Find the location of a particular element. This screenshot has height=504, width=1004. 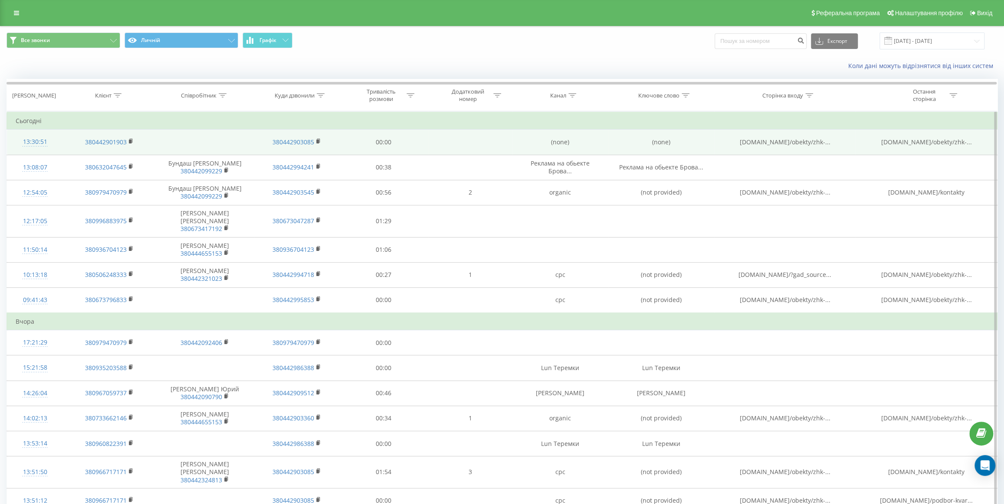

a: 380442903085 is located at coordinates (293, 472).